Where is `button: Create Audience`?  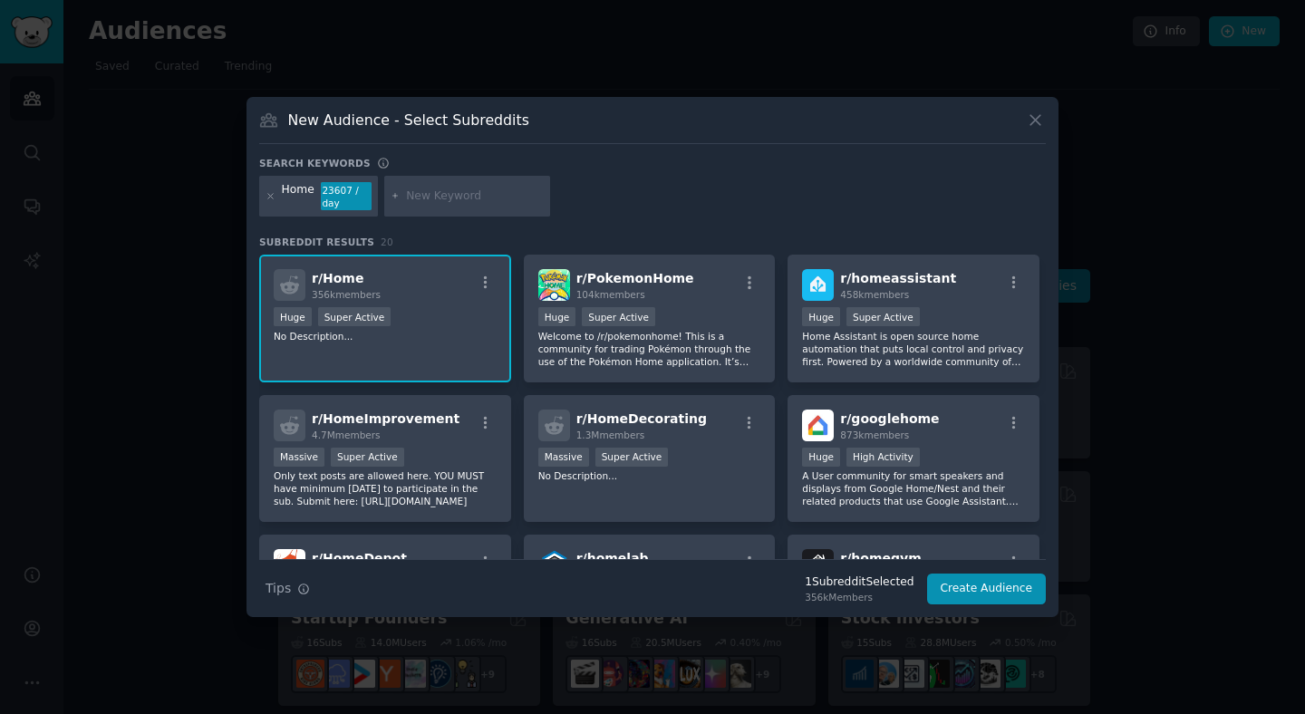 button: Create Audience is located at coordinates (987, 589).